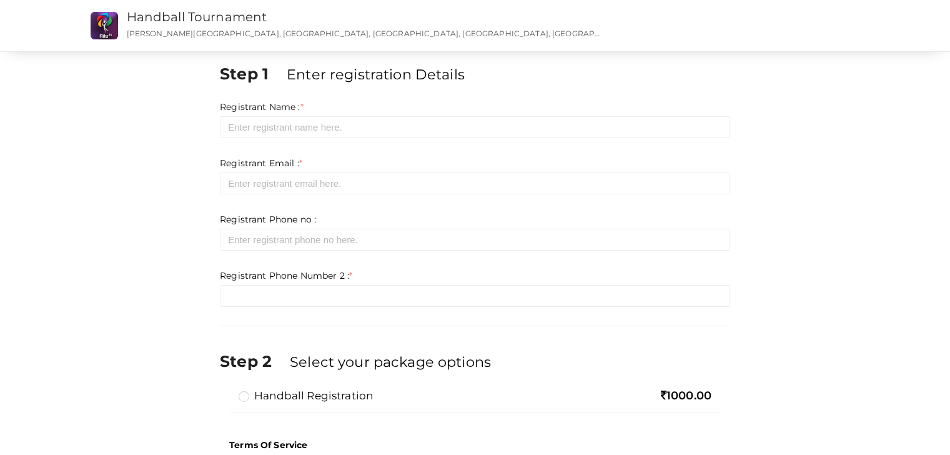 This screenshot has width=950, height=455. What do you see at coordinates (252, 74) in the screenshot?
I see `label: Step 1` at bounding box center [252, 74].